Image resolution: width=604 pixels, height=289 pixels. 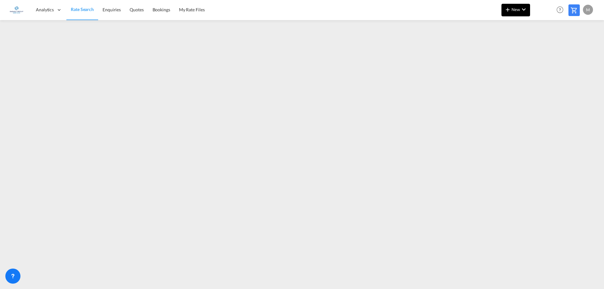 What do you see at coordinates (112, 9) in the screenshot?
I see `span: Enquiries` at bounding box center [112, 9].